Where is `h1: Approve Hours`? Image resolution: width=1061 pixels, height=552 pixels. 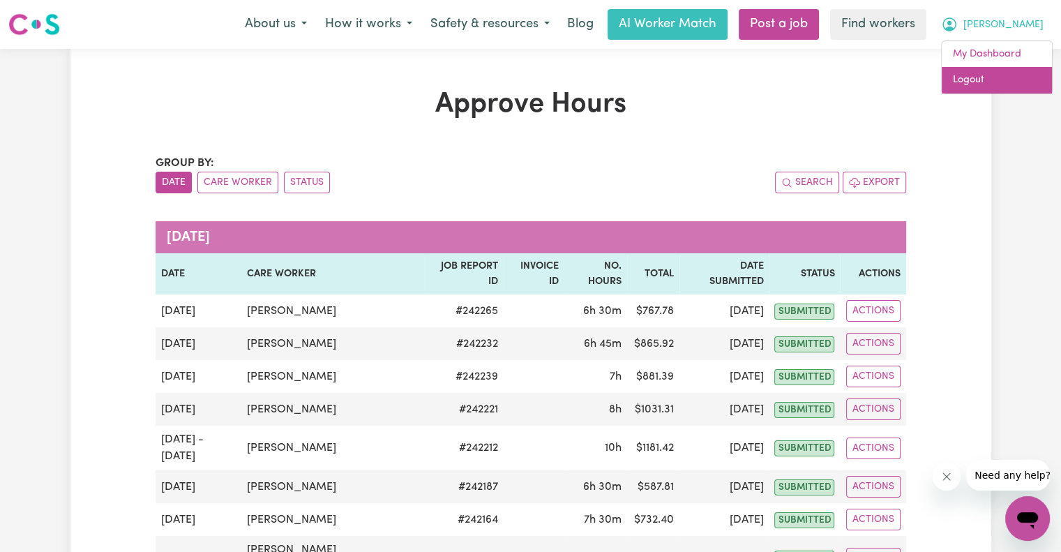
h1: Approve Hours is located at coordinates (531, 105).